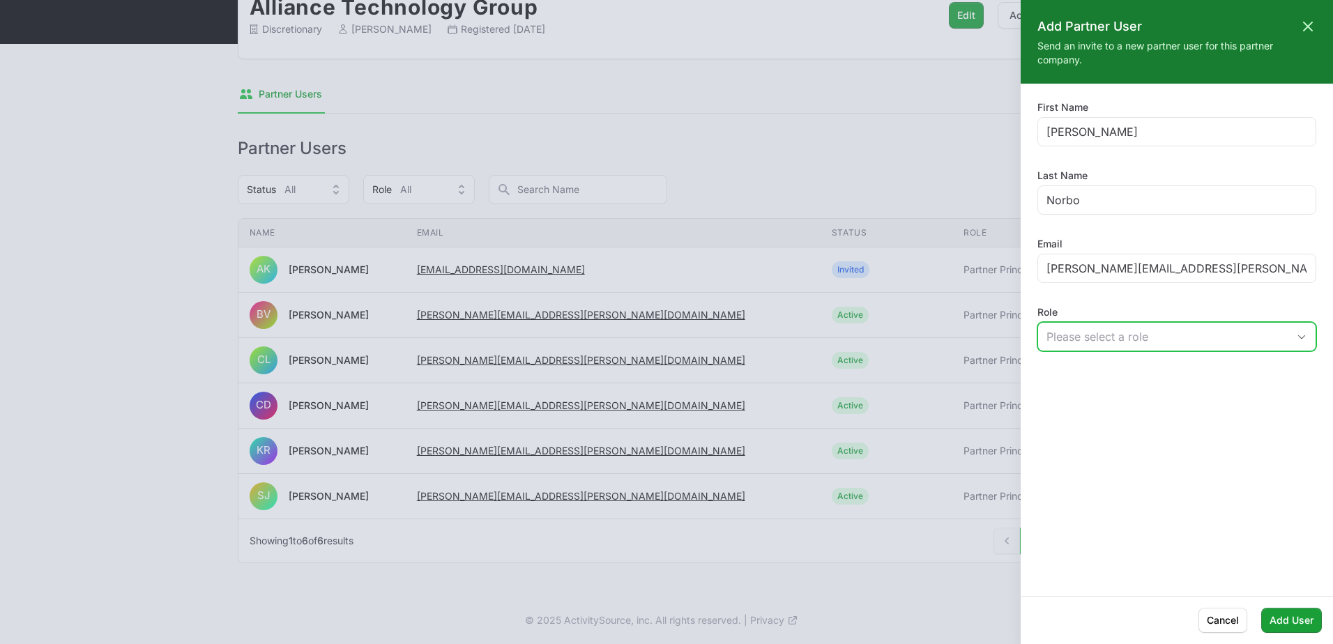 This screenshot has width=1333, height=644. Describe the element at coordinates (1223, 621) in the screenshot. I see `span: Cancel` at that location.